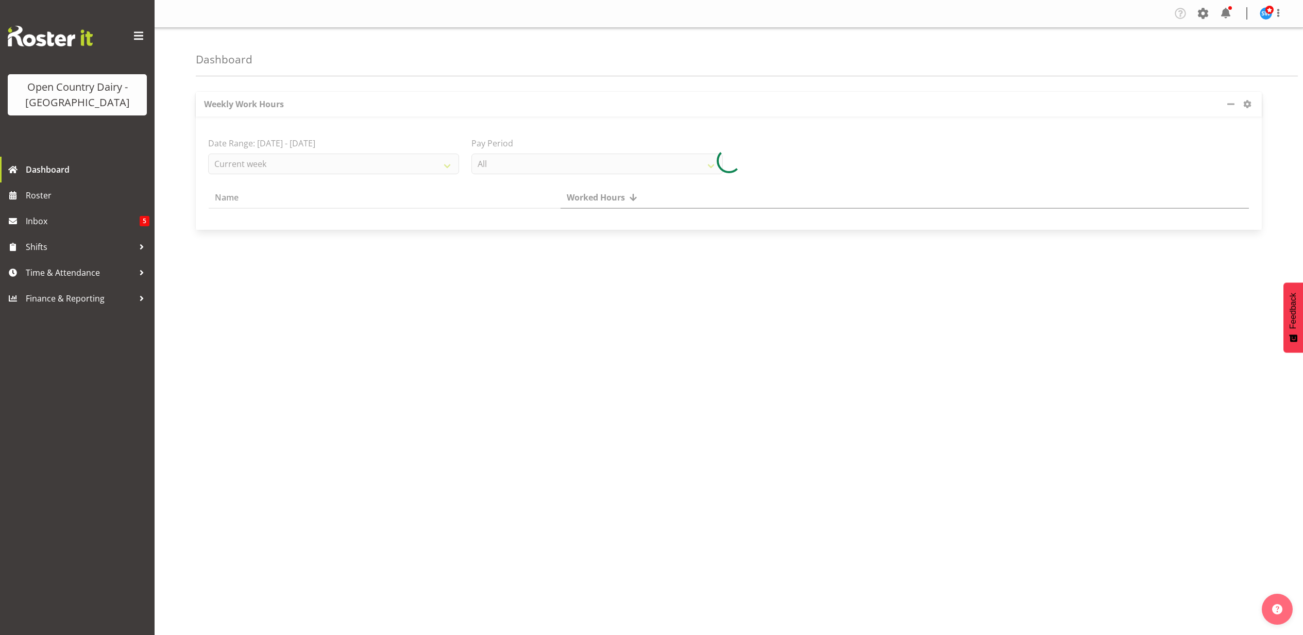 The width and height of the screenshot is (1303, 635). Describe the element at coordinates (1278, 609) in the screenshot. I see `img: help-xxl-2.png` at that location.